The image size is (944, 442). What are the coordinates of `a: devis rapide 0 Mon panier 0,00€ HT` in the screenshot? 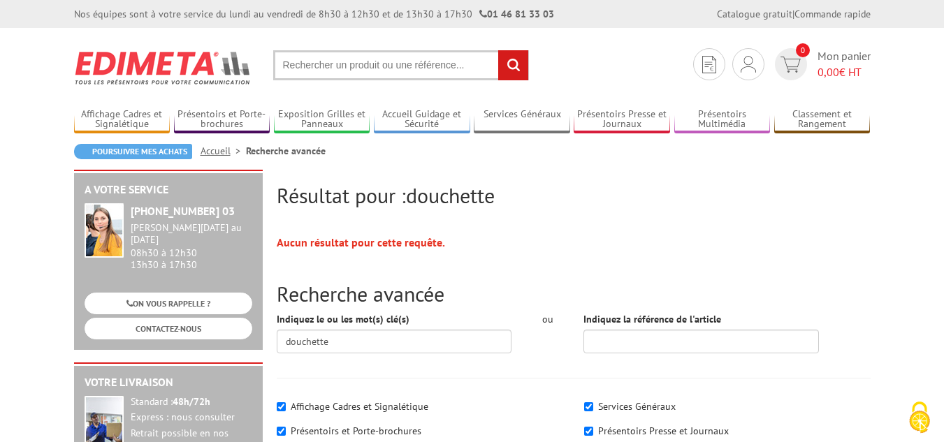 It's located at (821, 64).